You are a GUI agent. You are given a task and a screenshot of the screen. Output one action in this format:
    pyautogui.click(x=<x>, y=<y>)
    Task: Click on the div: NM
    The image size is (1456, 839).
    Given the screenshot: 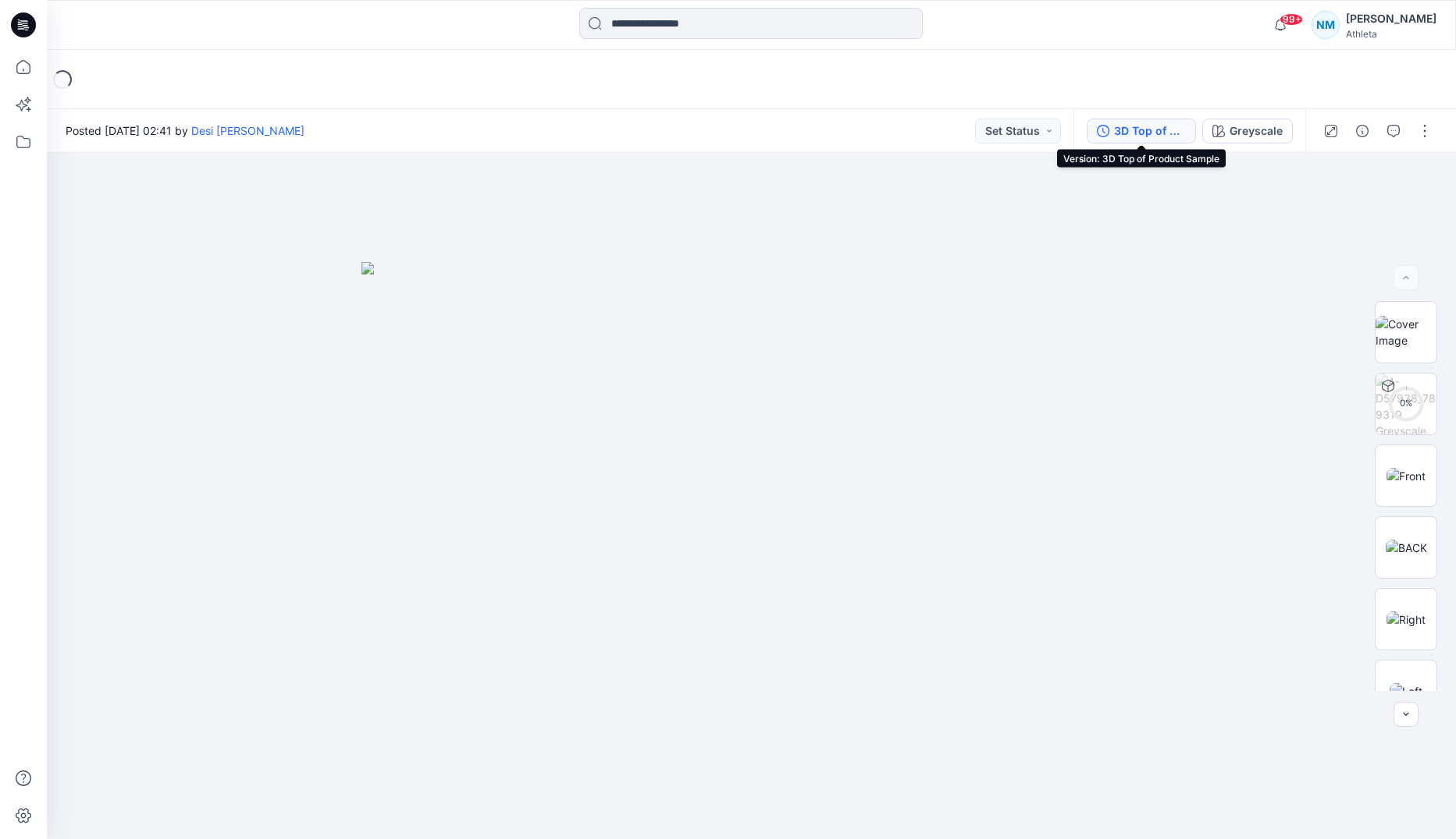 What is the action you would take?
    pyautogui.click(x=1325, y=25)
    